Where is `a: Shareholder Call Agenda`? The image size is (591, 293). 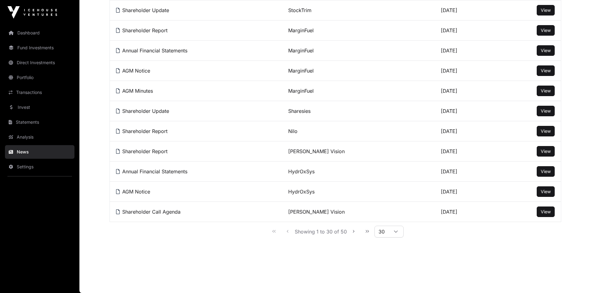
a: Shareholder Call Agenda is located at coordinates (148, 212).